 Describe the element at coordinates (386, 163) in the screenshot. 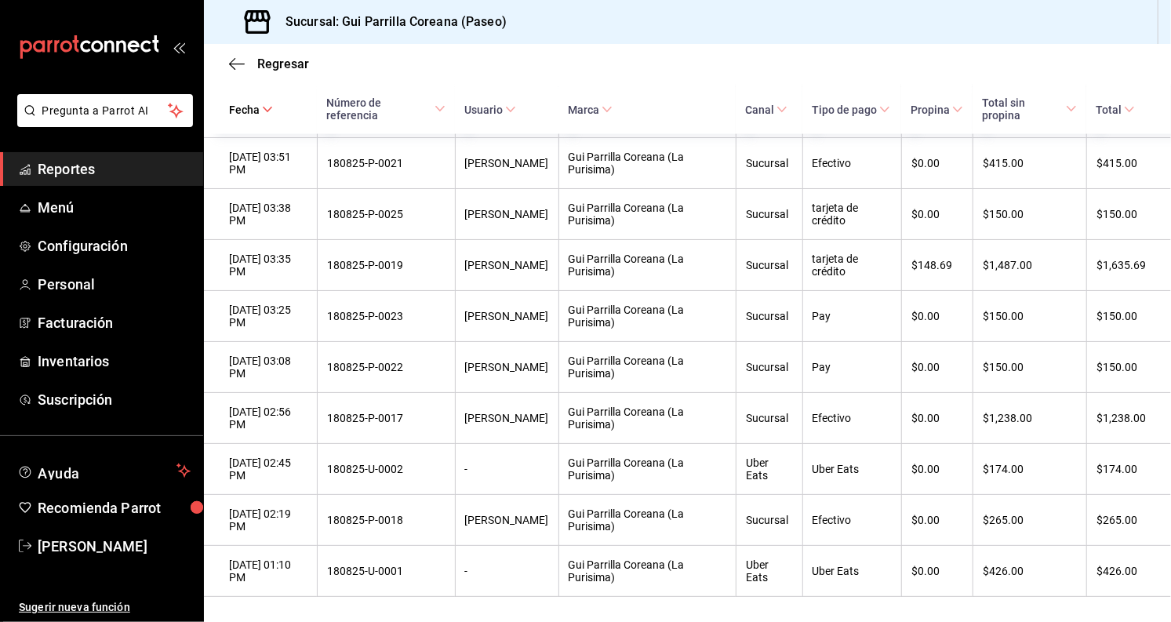

I see `div: 180825-P-0021` at that location.